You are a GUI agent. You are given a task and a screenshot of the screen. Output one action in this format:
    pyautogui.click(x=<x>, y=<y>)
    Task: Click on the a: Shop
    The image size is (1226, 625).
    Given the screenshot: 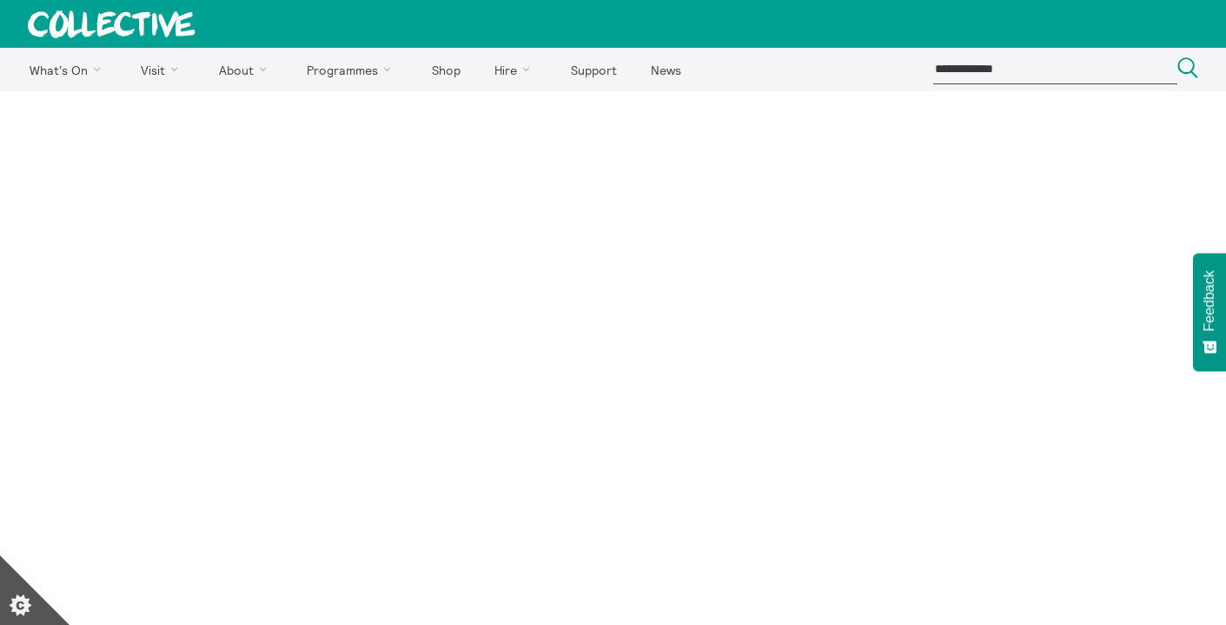 What is the action you would take?
    pyautogui.click(x=446, y=70)
    